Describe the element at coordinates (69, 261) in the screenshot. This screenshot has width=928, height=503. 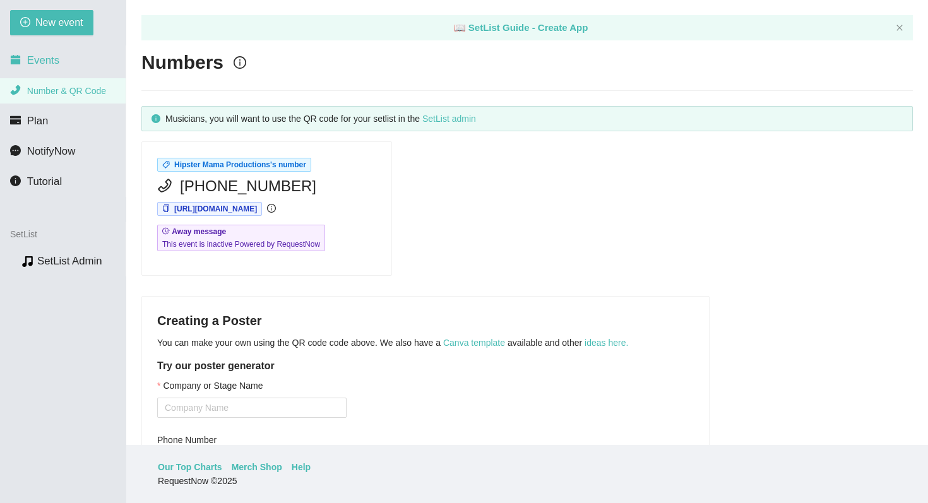
I see `a: SetList Admin` at that location.